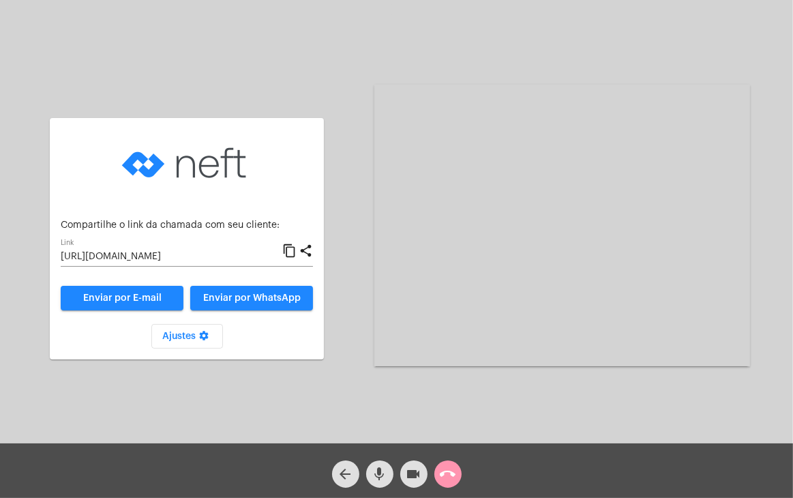 The image size is (793, 498). What do you see at coordinates (187, 336) in the screenshot?
I see `button: Ajustes` at bounding box center [187, 336].